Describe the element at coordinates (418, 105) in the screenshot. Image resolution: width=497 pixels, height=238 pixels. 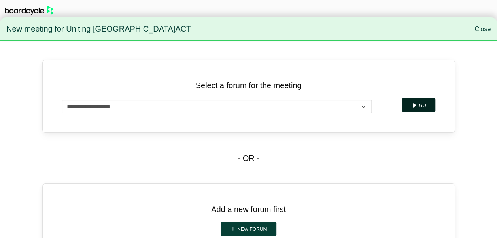
I see `button: Go` at that location.